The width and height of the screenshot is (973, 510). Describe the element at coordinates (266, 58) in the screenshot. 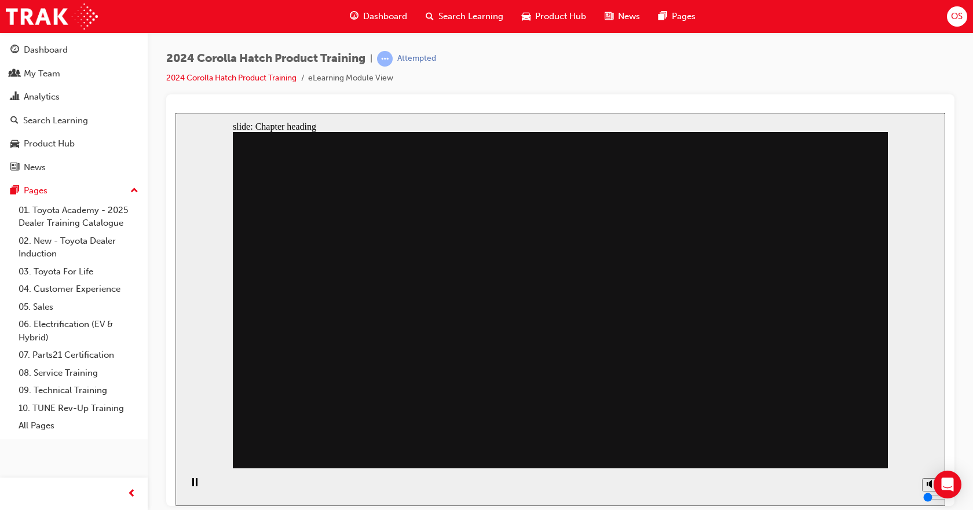

I see `span: 2024 Corolla Hatch Product Training` at that location.